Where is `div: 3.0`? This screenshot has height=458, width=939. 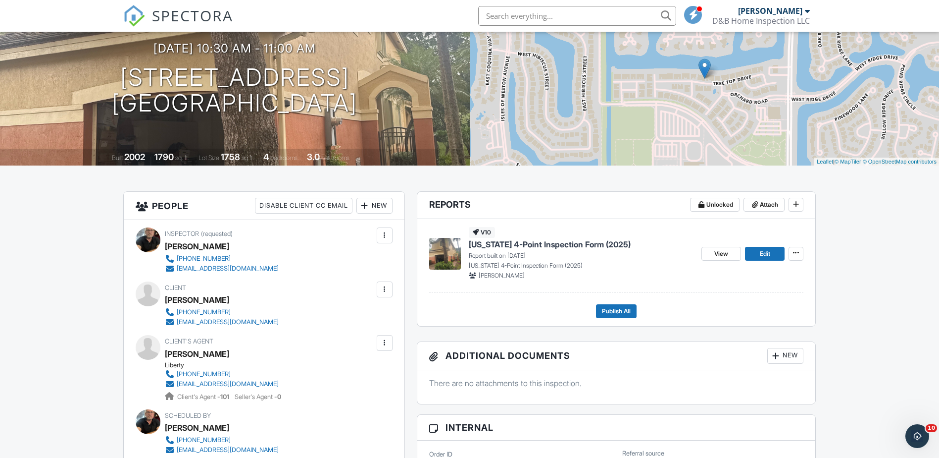 div: 3.0 is located at coordinates (313, 156).